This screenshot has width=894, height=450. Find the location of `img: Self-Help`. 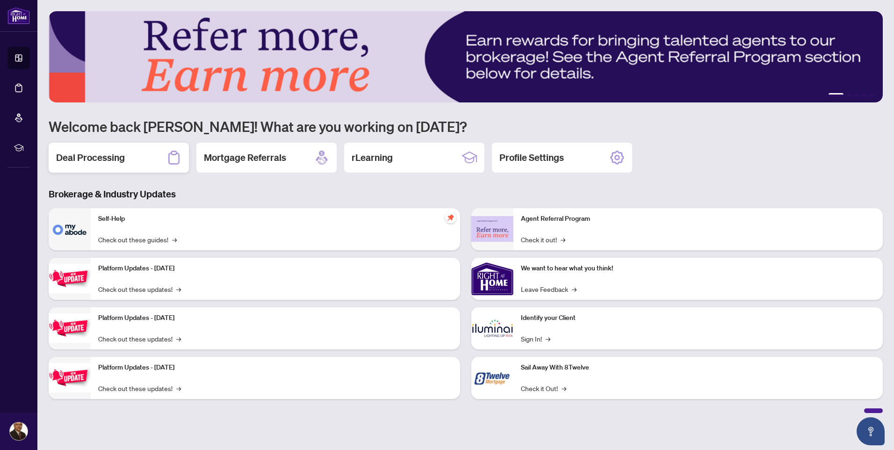

img: Self-Help is located at coordinates (70, 229).